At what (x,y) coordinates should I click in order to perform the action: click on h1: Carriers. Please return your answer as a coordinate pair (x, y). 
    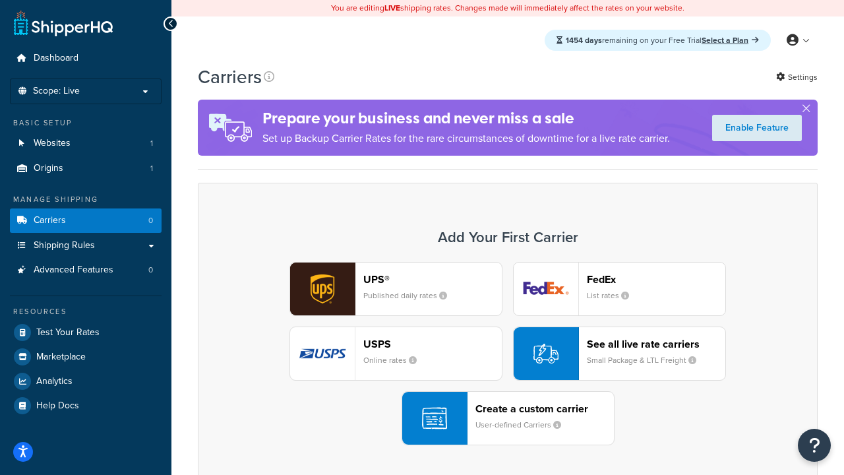
    Looking at the image, I should click on (229, 76).